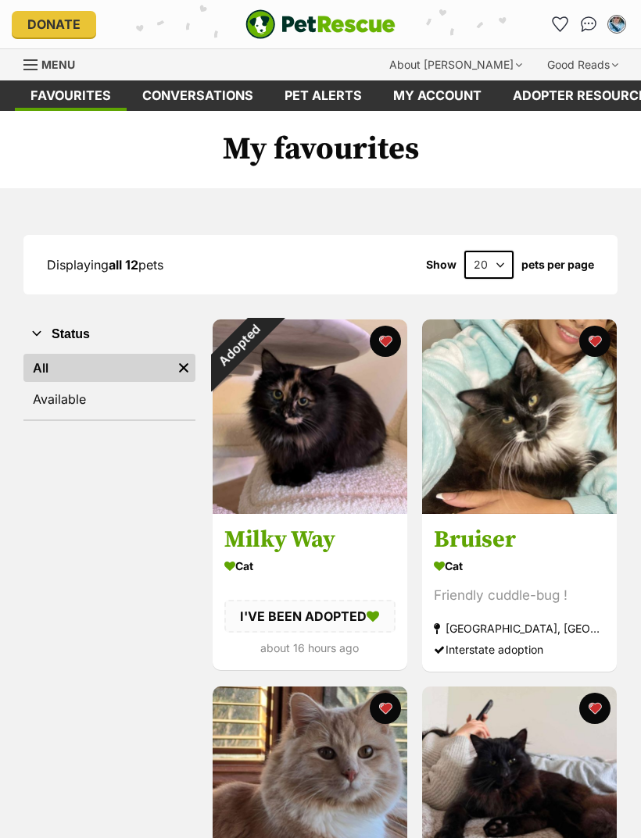  Describe the element at coordinates (320, 24) in the screenshot. I see `img: logo-e224e6f780fb5917bec1dbf3a21bbac754714ae5b6737aabdf751b685950b380.svg` at that location.